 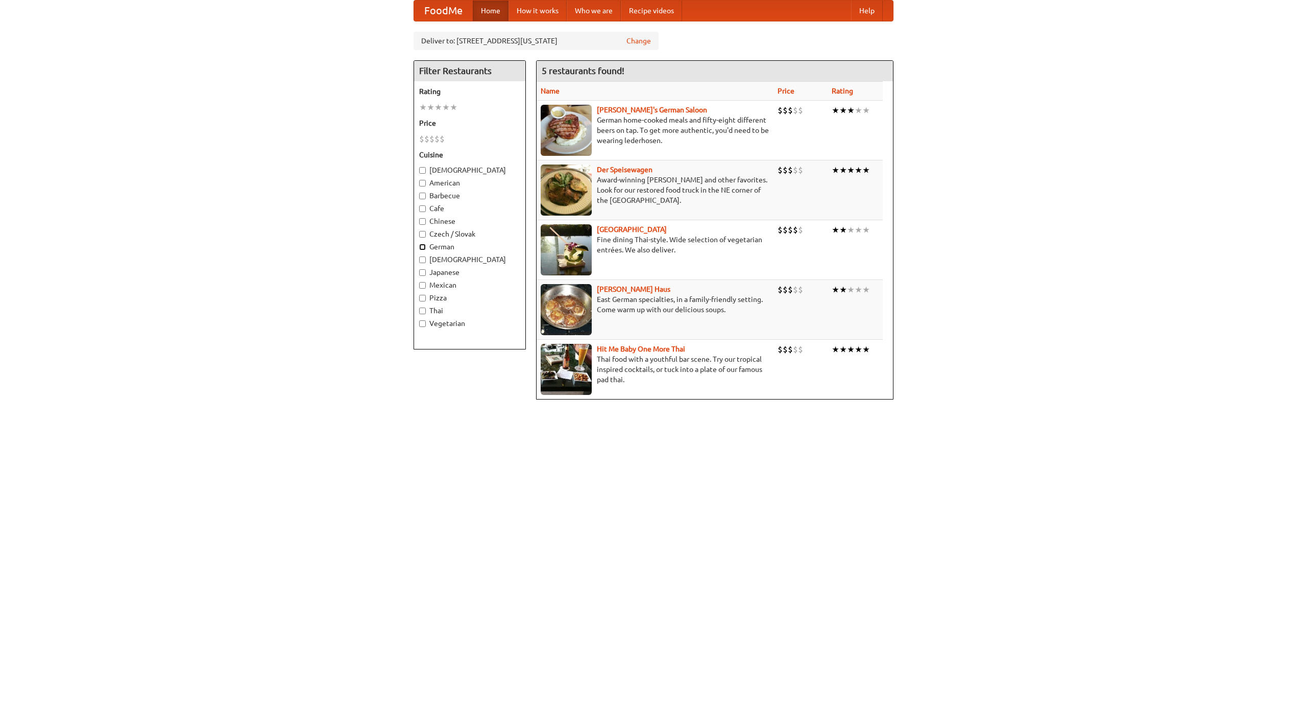 What do you see at coordinates (470, 234) in the screenshot?
I see `label: Czech / Slovak` at bounding box center [470, 234].